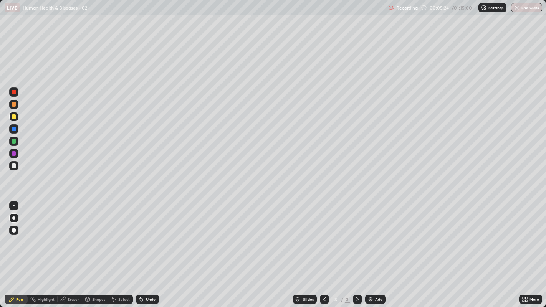 The width and height of the screenshot is (546, 307). What do you see at coordinates (496, 8) in the screenshot?
I see `p: Settings` at bounding box center [496, 8].